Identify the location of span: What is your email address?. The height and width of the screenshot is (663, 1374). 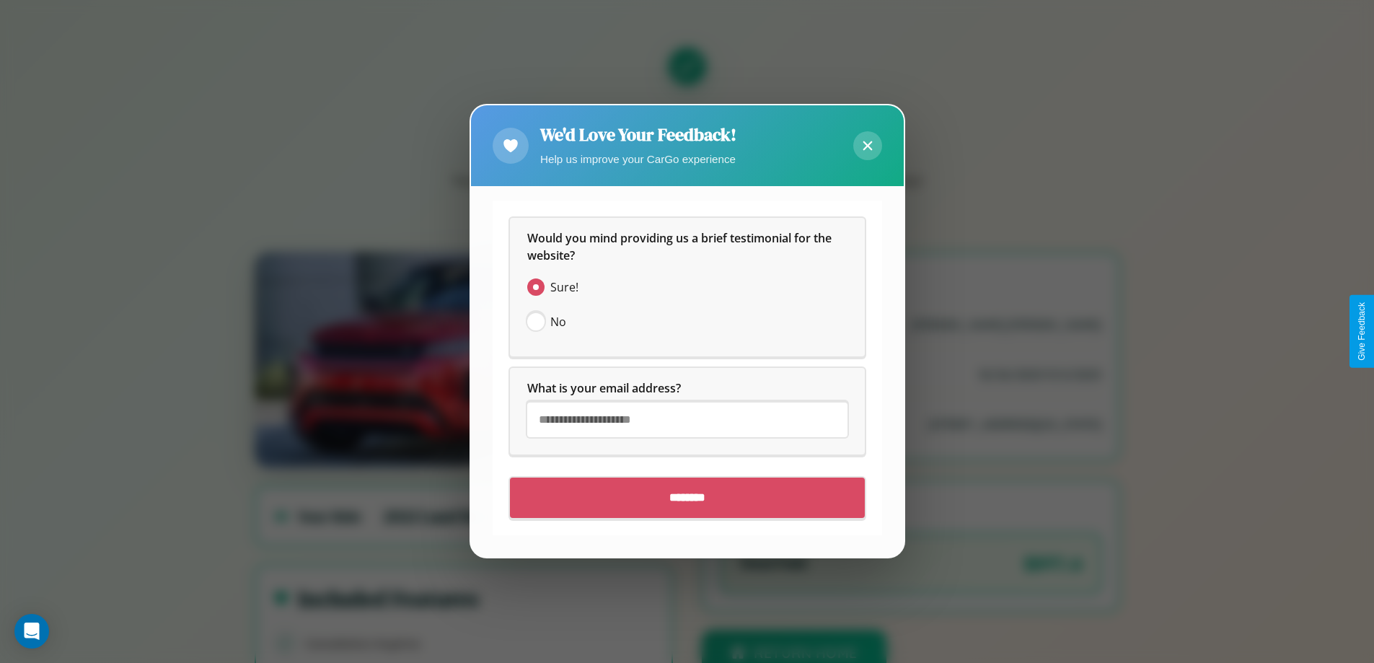
(603, 389).